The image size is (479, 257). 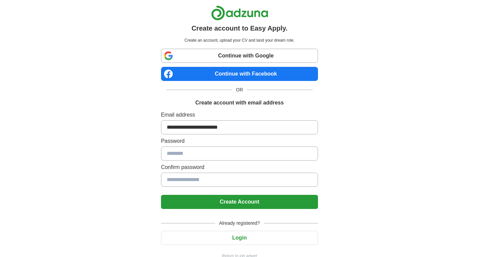 I want to click on a: Continue with Google, so click(x=240, y=56).